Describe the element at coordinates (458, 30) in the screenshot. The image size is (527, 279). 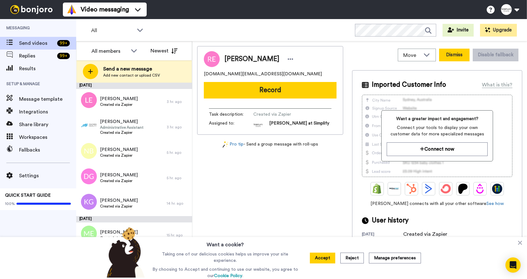
I see `button: Invite` at that location.